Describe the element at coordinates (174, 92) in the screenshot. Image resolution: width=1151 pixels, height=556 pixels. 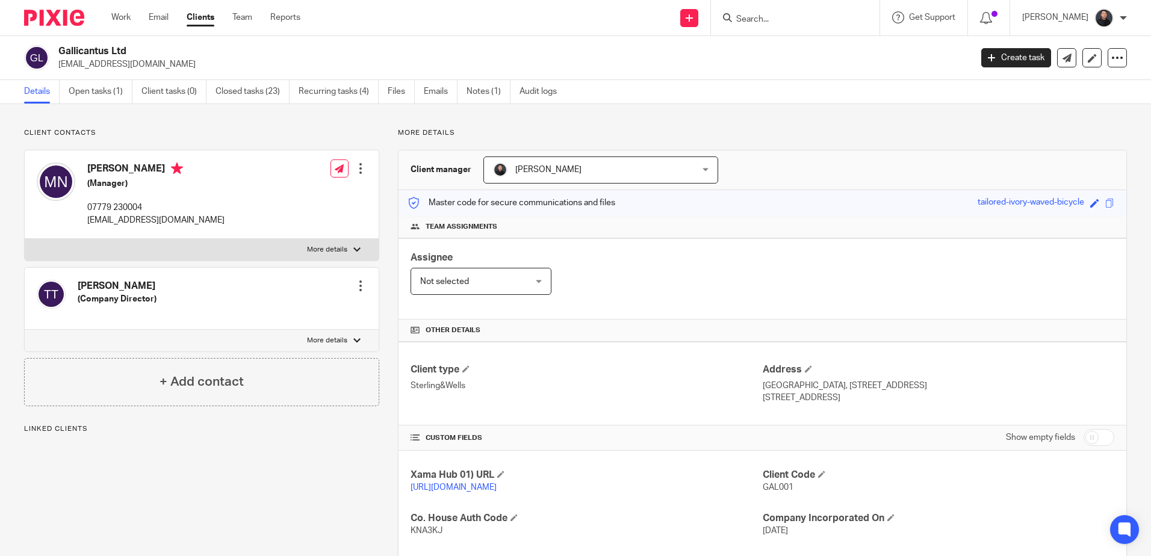
I see `a: Client tasks (0)` at that location.